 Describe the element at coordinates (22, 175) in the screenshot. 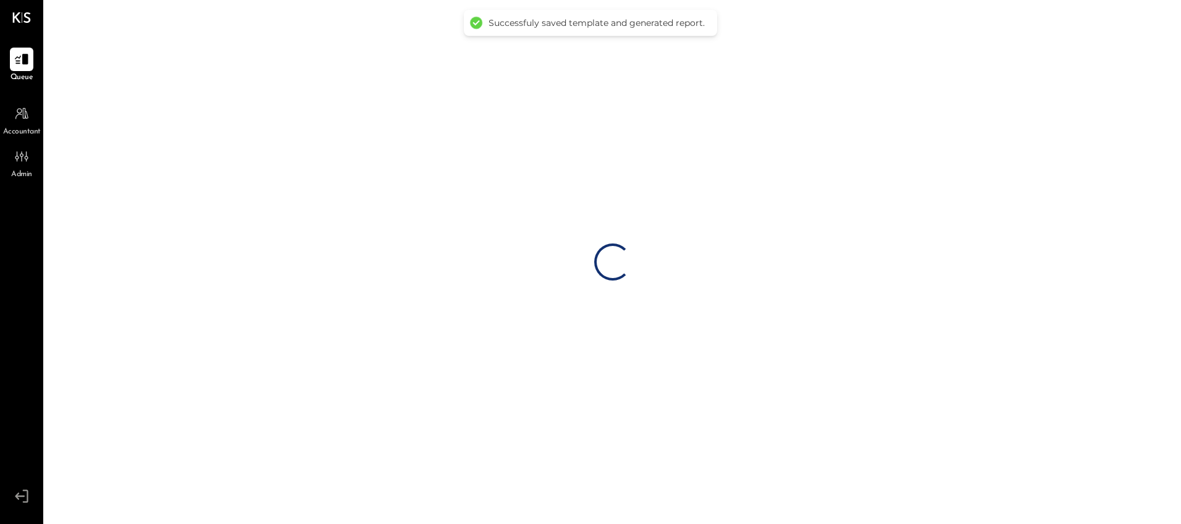

I see `span: Admin` at that location.